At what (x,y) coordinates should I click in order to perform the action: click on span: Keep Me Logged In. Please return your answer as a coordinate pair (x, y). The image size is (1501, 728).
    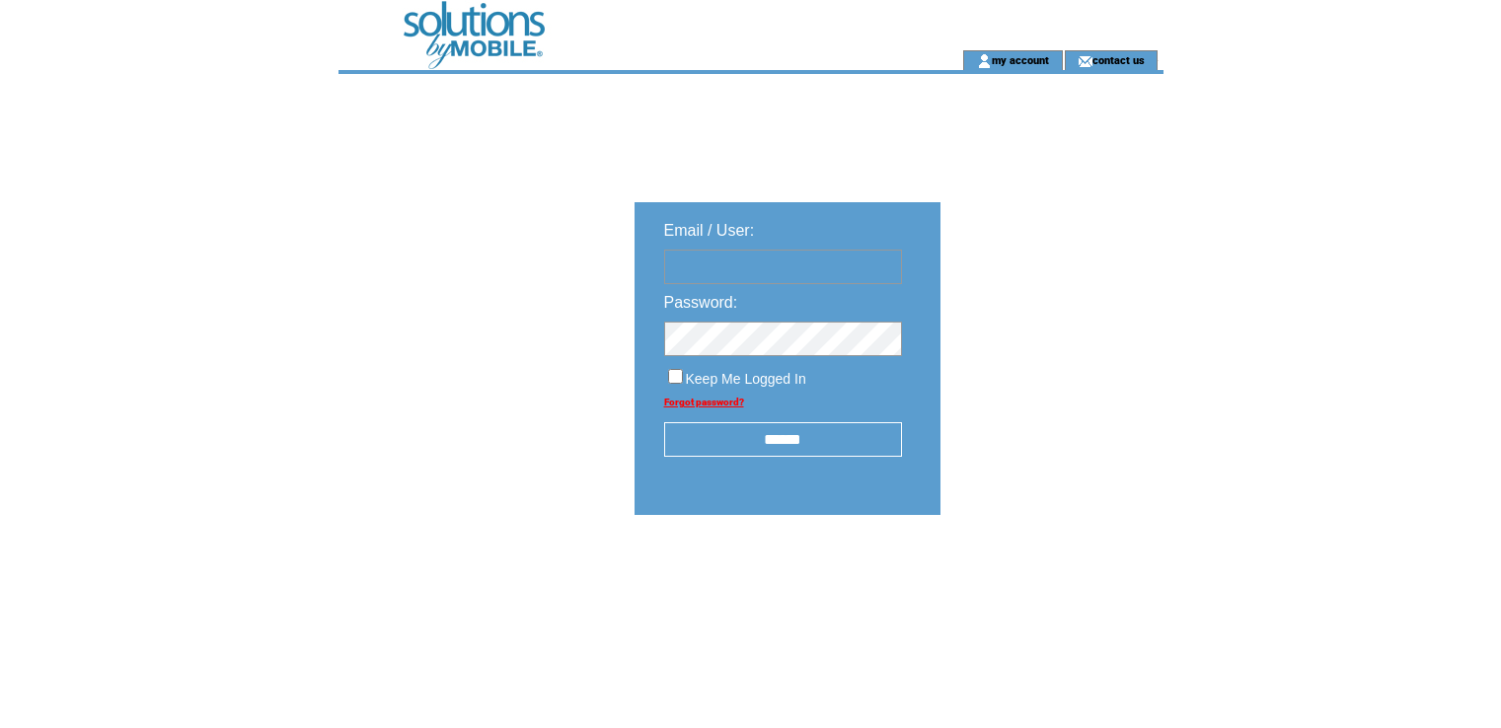
    Looking at the image, I should click on (746, 379).